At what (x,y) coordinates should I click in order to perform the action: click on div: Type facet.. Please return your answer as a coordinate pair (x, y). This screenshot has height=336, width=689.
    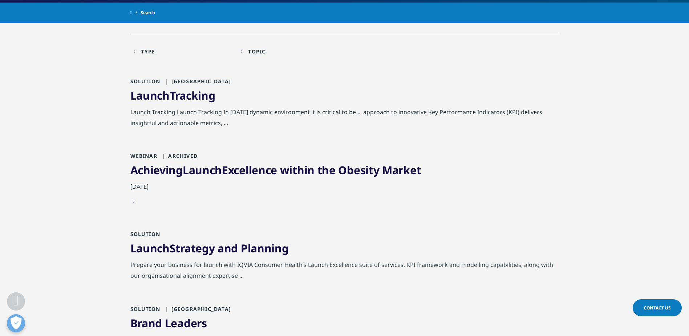
    Looking at the image, I should click on (148, 51).